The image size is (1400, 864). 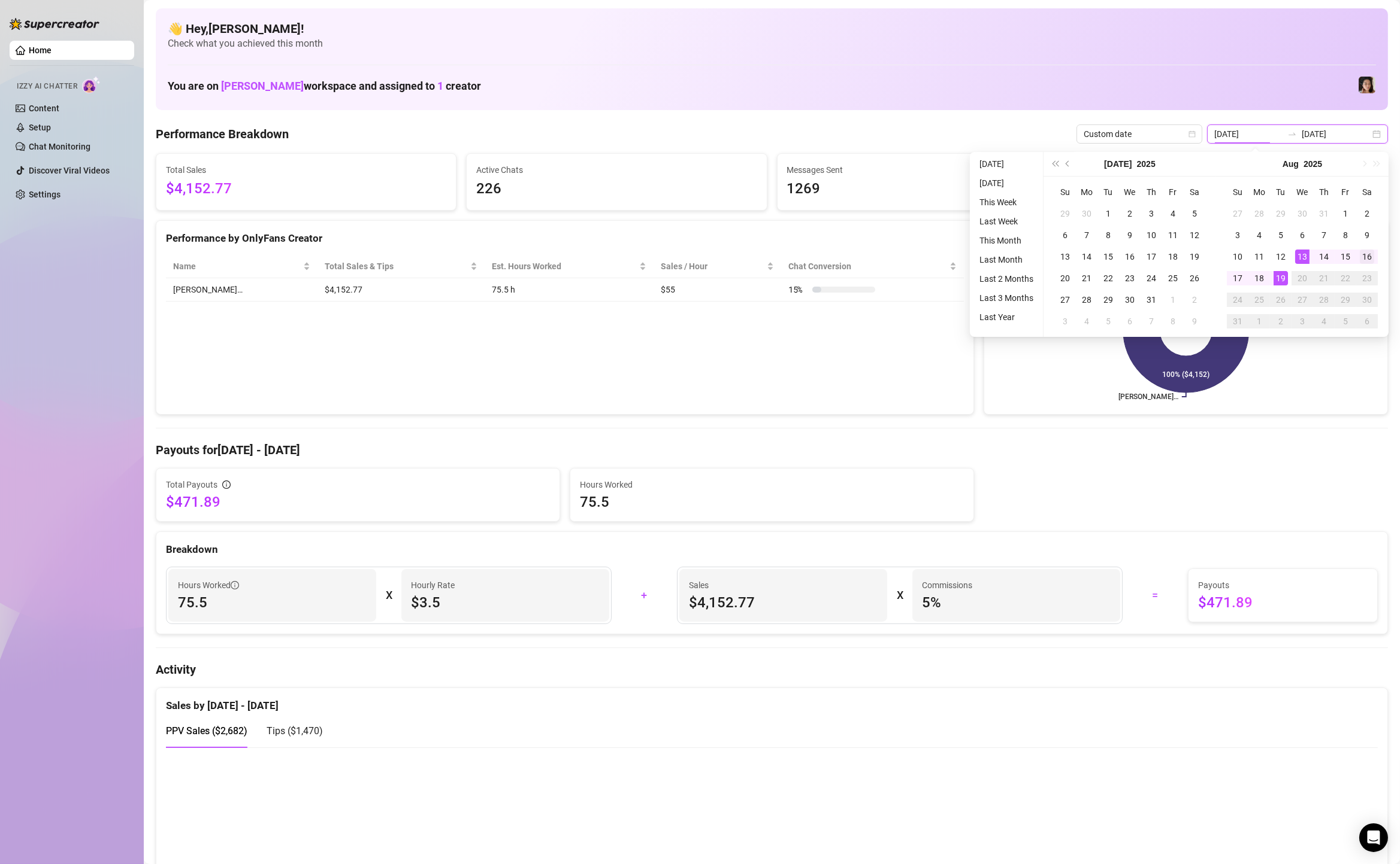 What do you see at coordinates (1108, 192) in the screenshot?
I see `th: Tu` at bounding box center [1108, 192].